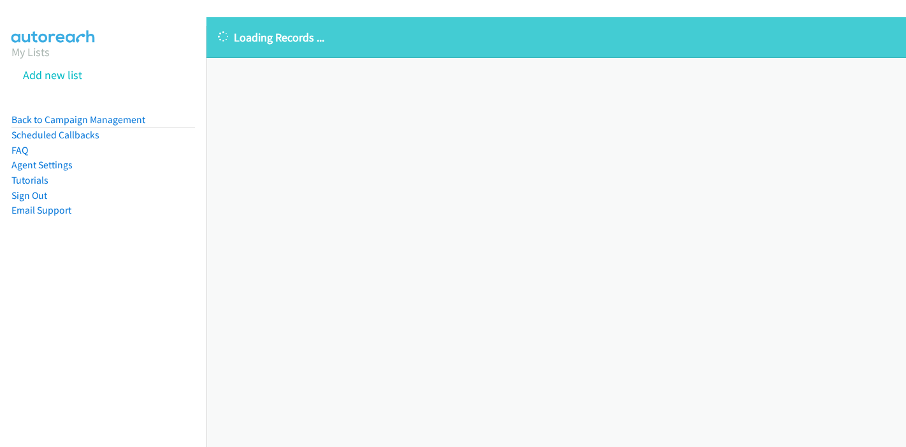 This screenshot has height=447, width=906. Describe the element at coordinates (556, 37) in the screenshot. I see `p: Loading Records ...` at that location.